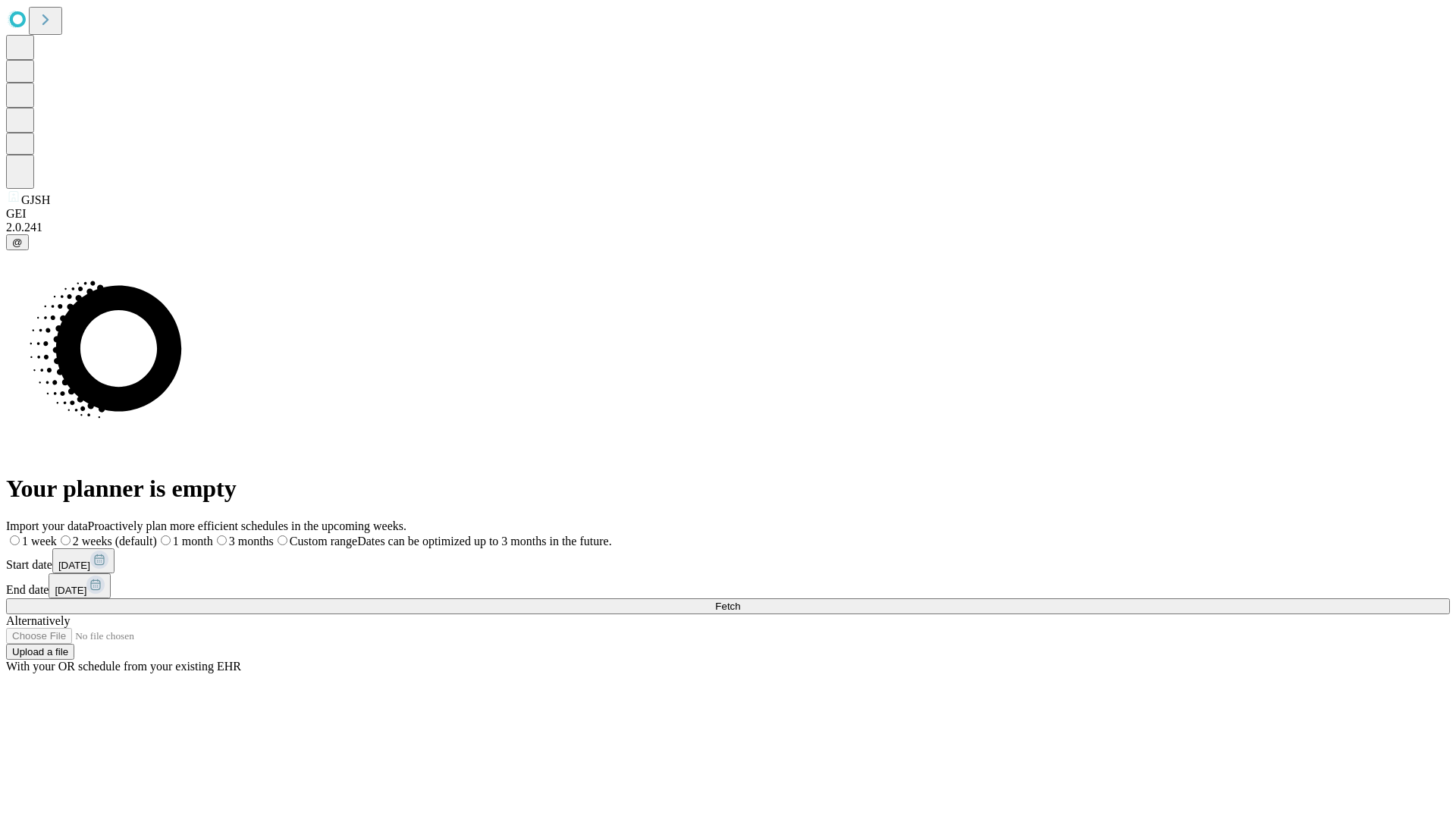 The image size is (1456, 819). I want to click on input: 1 week, so click(14, 540).